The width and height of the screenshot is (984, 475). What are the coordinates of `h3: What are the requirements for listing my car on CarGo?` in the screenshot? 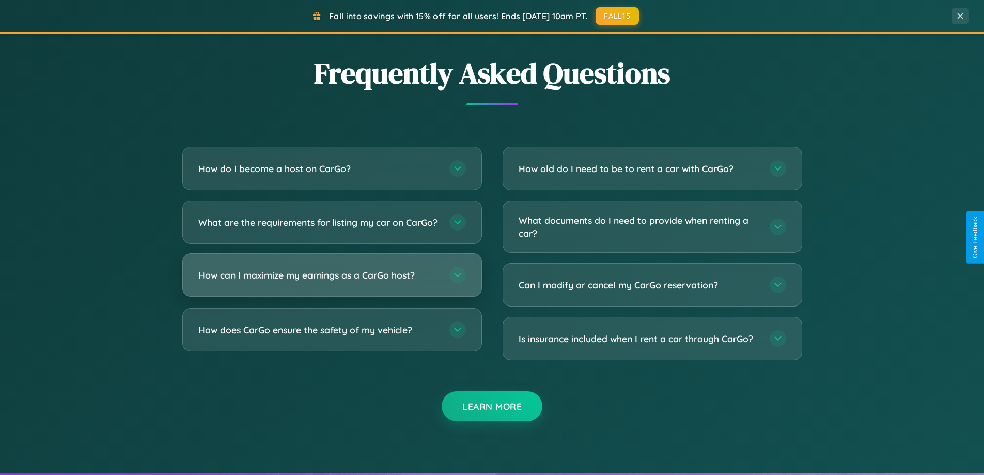 It's located at (319, 222).